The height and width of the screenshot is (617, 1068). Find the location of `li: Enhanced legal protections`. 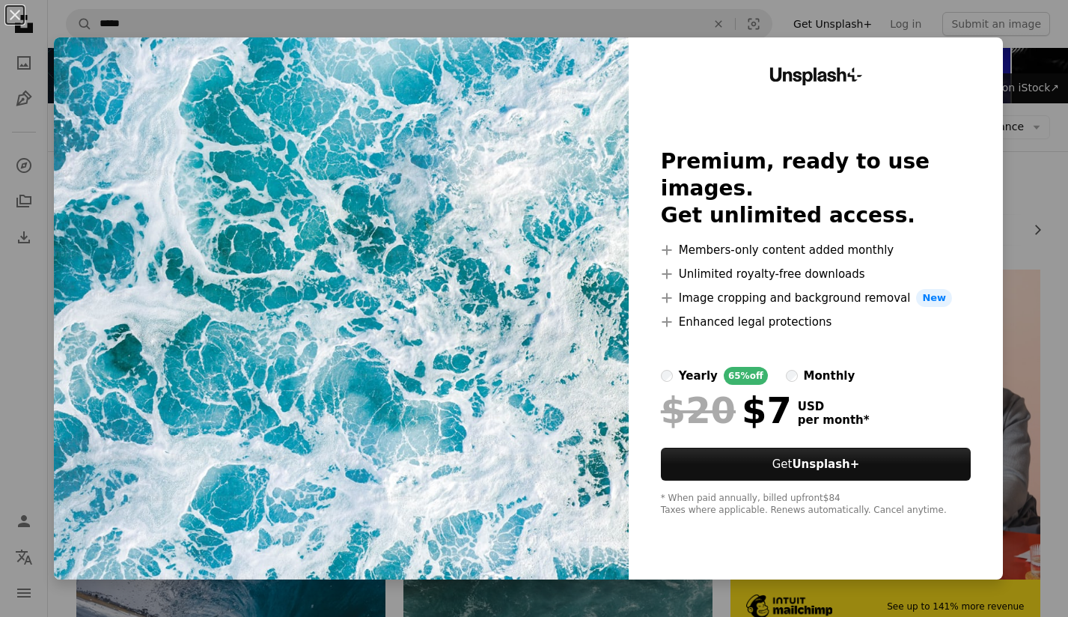

li: Enhanced legal protections is located at coordinates (816, 322).